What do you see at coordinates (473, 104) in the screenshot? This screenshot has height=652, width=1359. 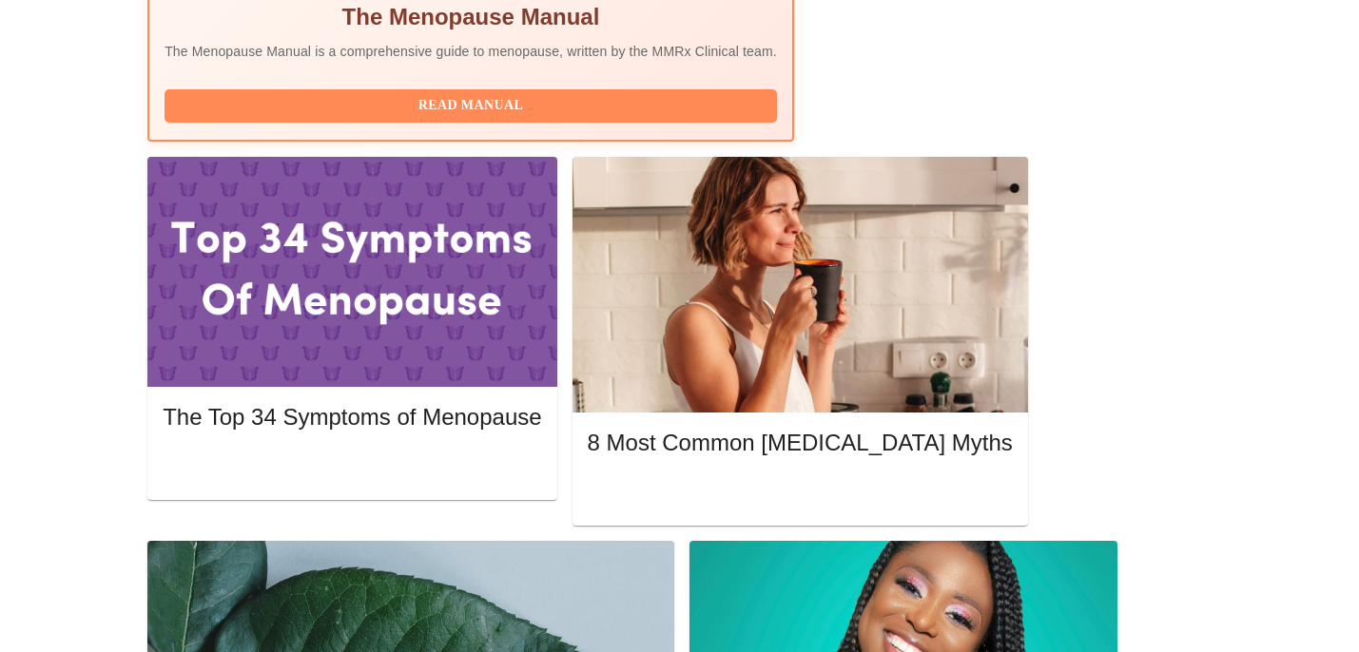 I see `a: Read Manual` at bounding box center [473, 104].